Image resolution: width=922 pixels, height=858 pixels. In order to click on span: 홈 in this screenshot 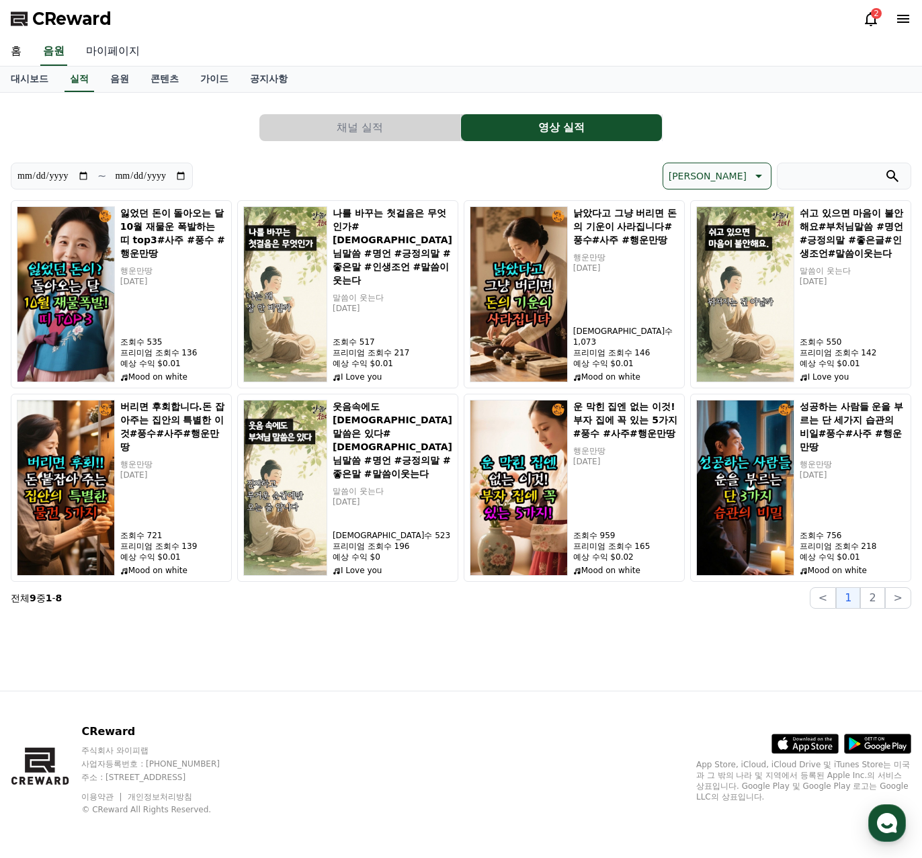, I will do `click(46, 452)`.